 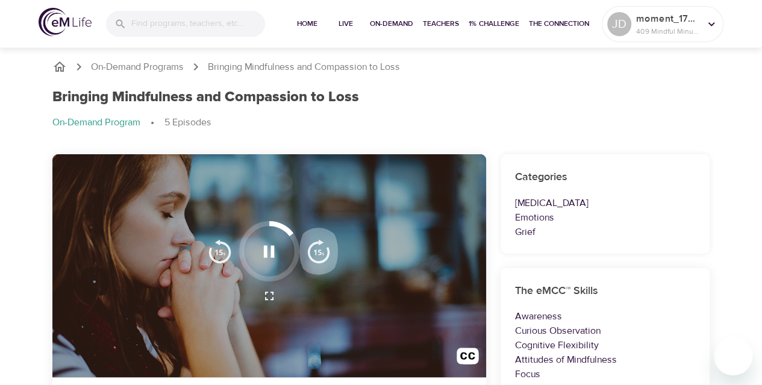 What do you see at coordinates (304, 67) in the screenshot?
I see `p: Bringing Mindfulness and Compassion to Loss` at bounding box center [304, 67].